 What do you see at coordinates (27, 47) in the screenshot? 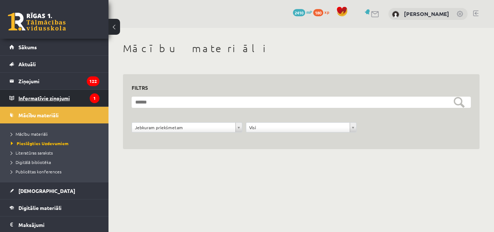
I see `span: Sākums` at bounding box center [27, 47].